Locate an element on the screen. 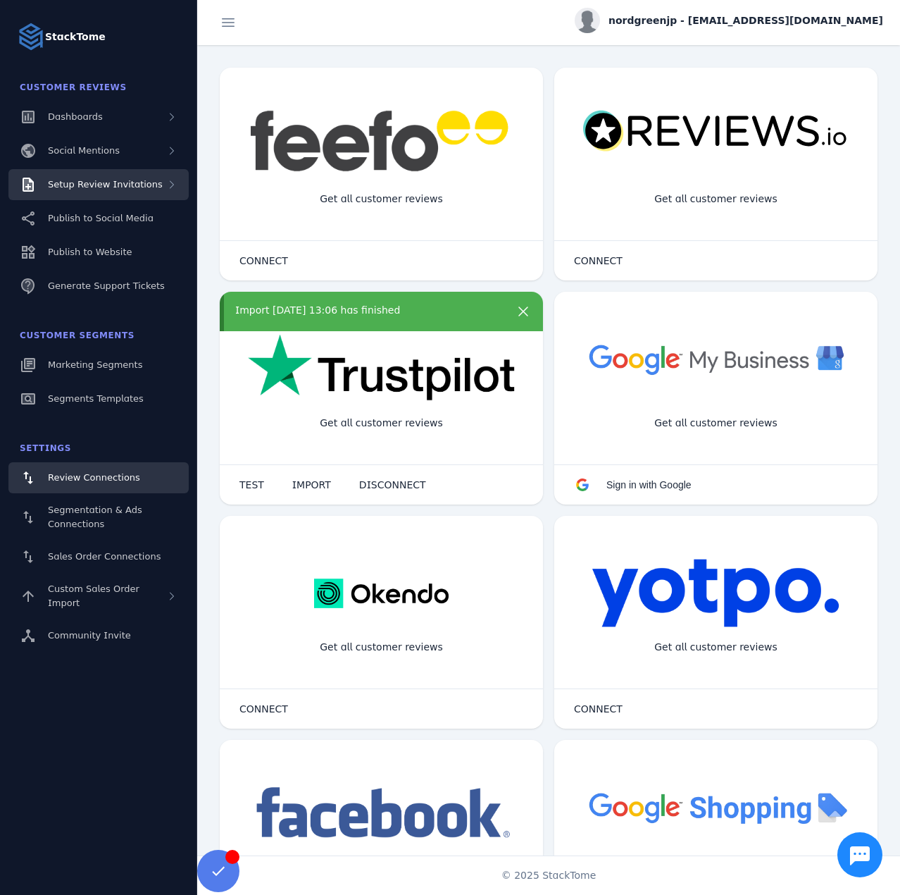  span: Customer Reviews is located at coordinates (73, 87).